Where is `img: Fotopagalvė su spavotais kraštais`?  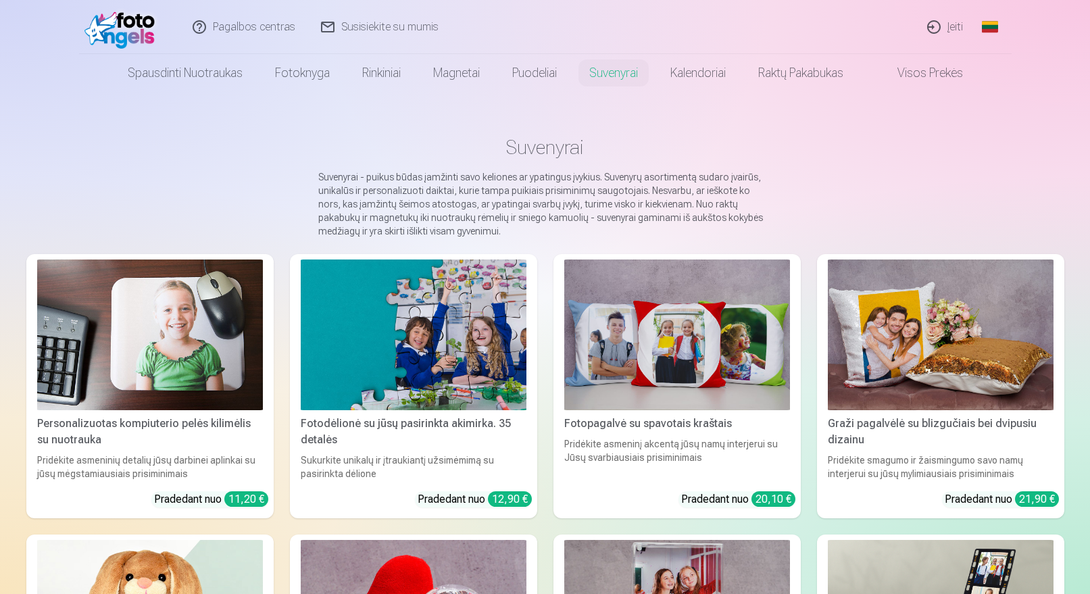 img: Fotopagalvė su spavotais kraštais is located at coordinates (677, 334).